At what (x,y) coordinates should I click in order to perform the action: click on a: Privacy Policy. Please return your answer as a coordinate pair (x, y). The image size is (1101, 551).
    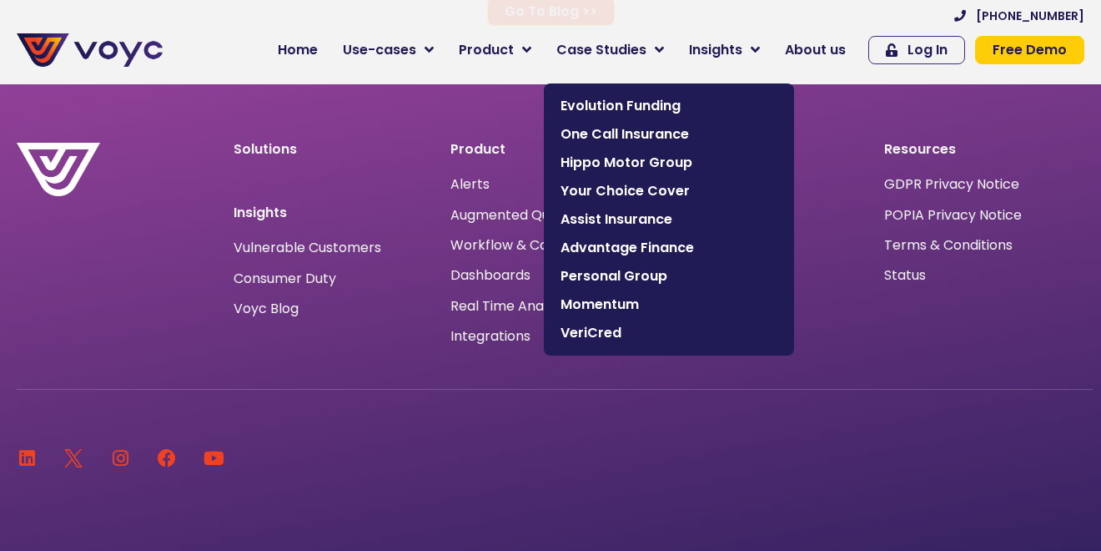
    Looking at the image, I should click on (383, 355).